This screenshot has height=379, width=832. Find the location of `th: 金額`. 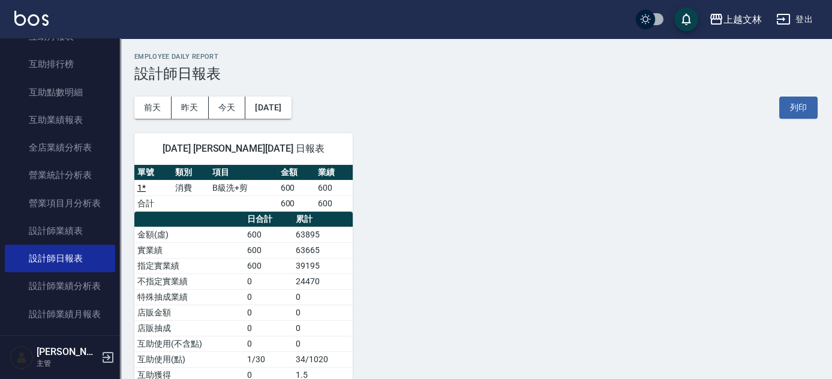

th: 金額 is located at coordinates (296, 173).